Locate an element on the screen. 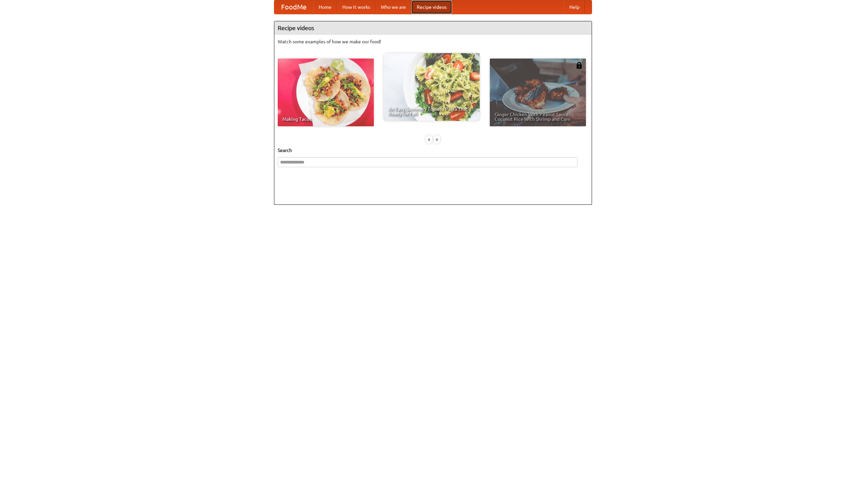  h5: Search is located at coordinates (433, 150).